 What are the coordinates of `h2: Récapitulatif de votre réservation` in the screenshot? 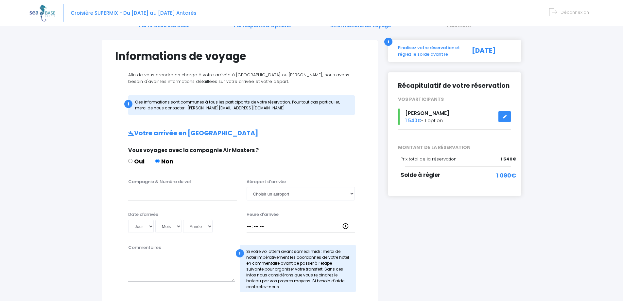 It's located at (455, 86).